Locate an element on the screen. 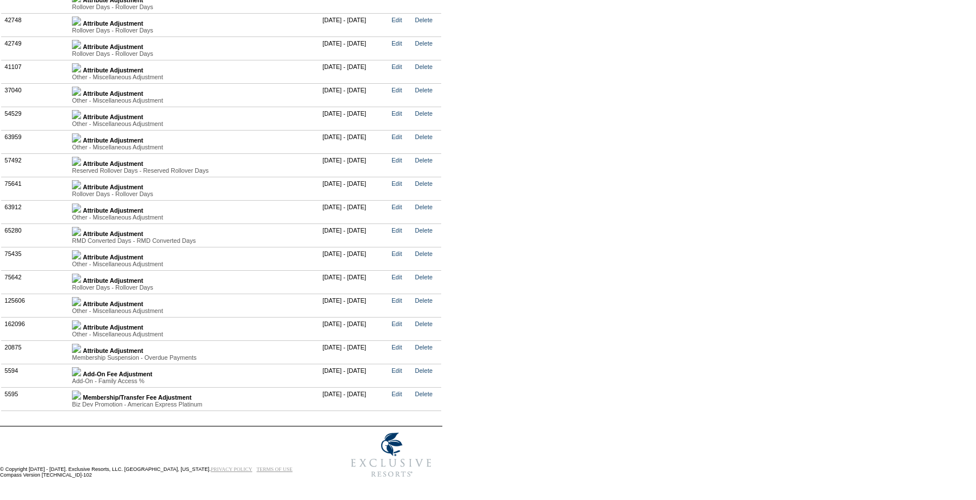 Image resolution: width=976 pixels, height=500 pixels. b: Add-On Fee Adjustment is located at coordinates (118, 374).